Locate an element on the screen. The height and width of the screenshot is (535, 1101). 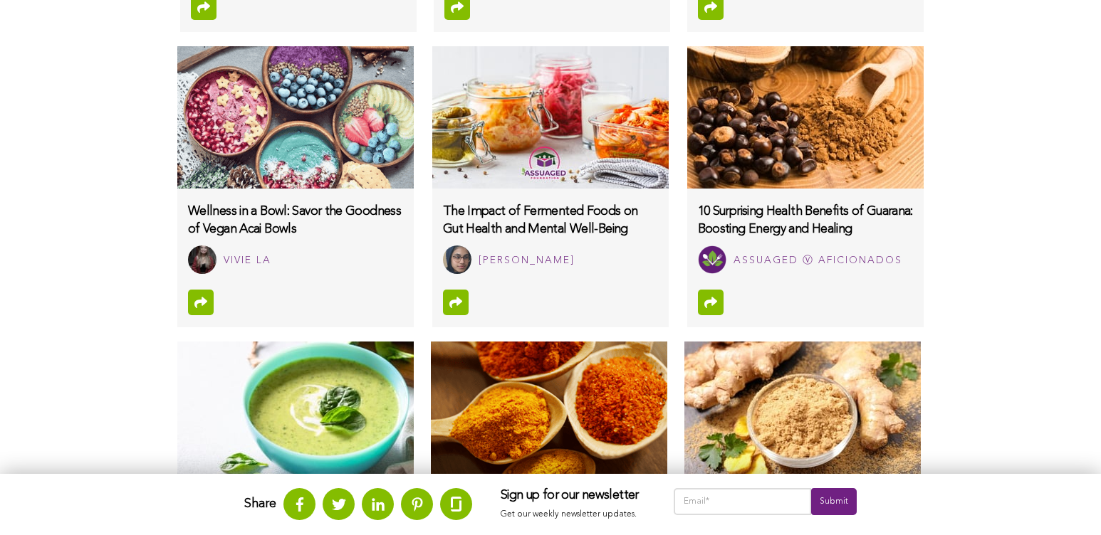
div: Chat Widget is located at coordinates (1065, 501).